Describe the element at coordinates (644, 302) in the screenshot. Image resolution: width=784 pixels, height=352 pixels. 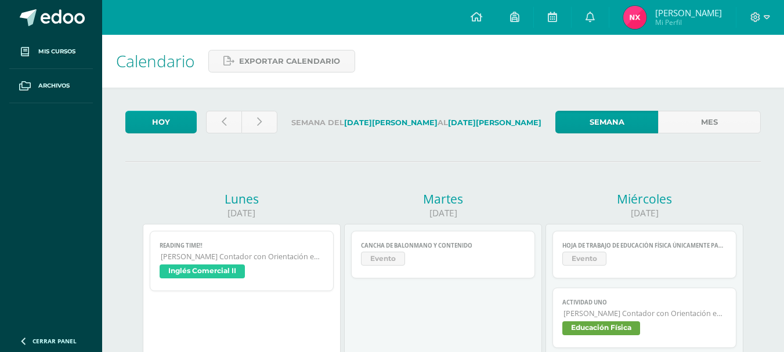
I see `span: Actividad Uno` at that location.